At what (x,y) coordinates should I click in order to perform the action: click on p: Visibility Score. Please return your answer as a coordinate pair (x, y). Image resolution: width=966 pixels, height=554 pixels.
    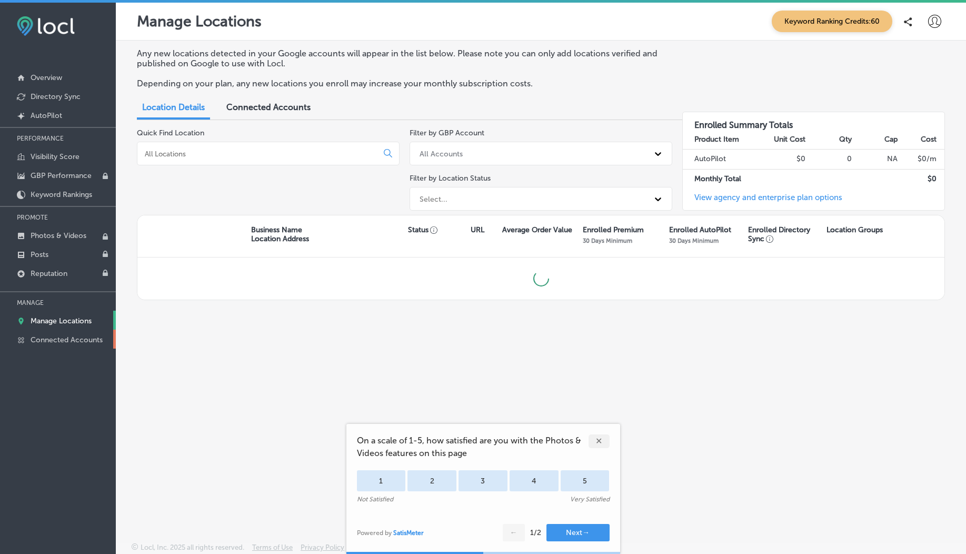
    Looking at the image, I should click on (55, 156).